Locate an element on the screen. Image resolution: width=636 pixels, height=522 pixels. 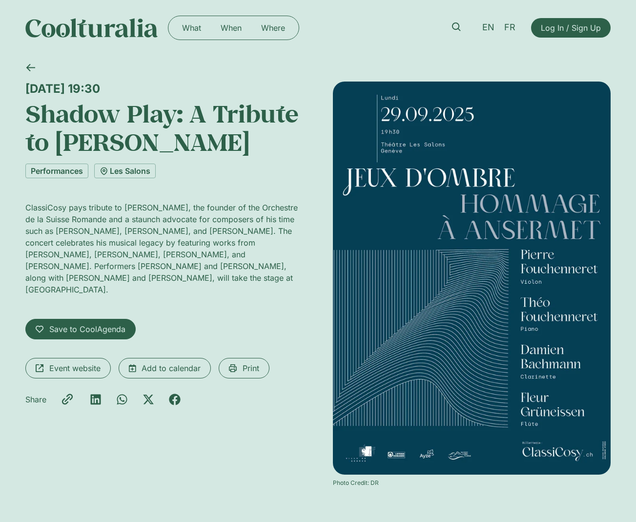
span: Print is located at coordinates (251, 368).